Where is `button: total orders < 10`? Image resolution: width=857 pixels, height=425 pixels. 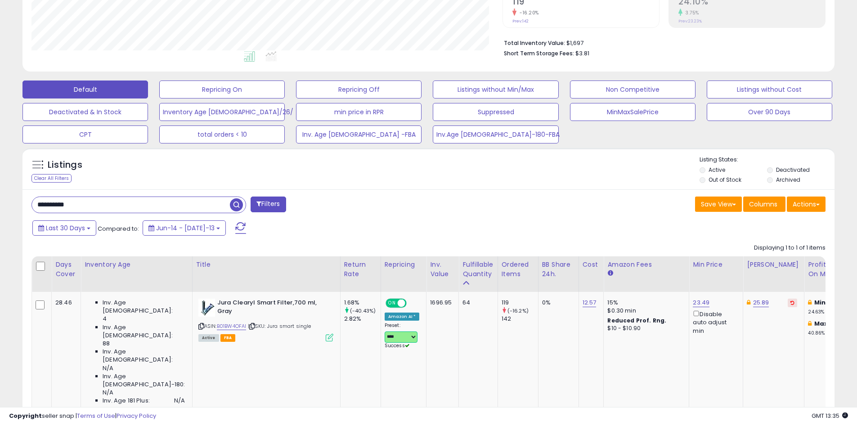 button: total orders < 10 is located at coordinates (222, 135).